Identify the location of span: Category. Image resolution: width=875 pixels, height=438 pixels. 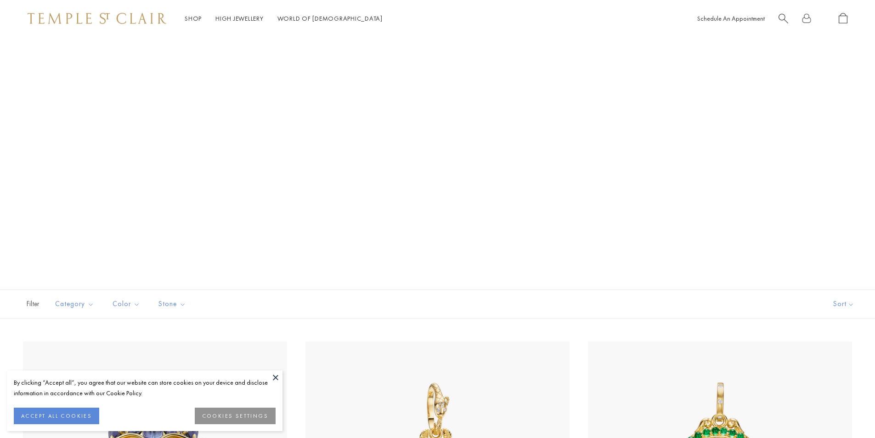
(76, 304).